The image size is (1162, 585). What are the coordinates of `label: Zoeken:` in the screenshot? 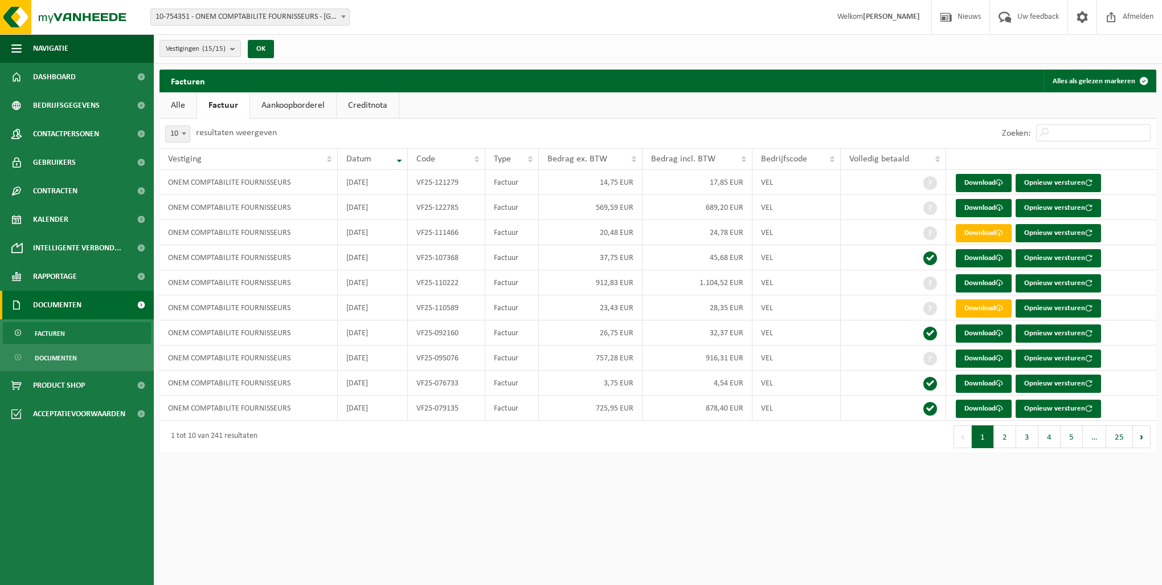 It's located at (1017, 133).